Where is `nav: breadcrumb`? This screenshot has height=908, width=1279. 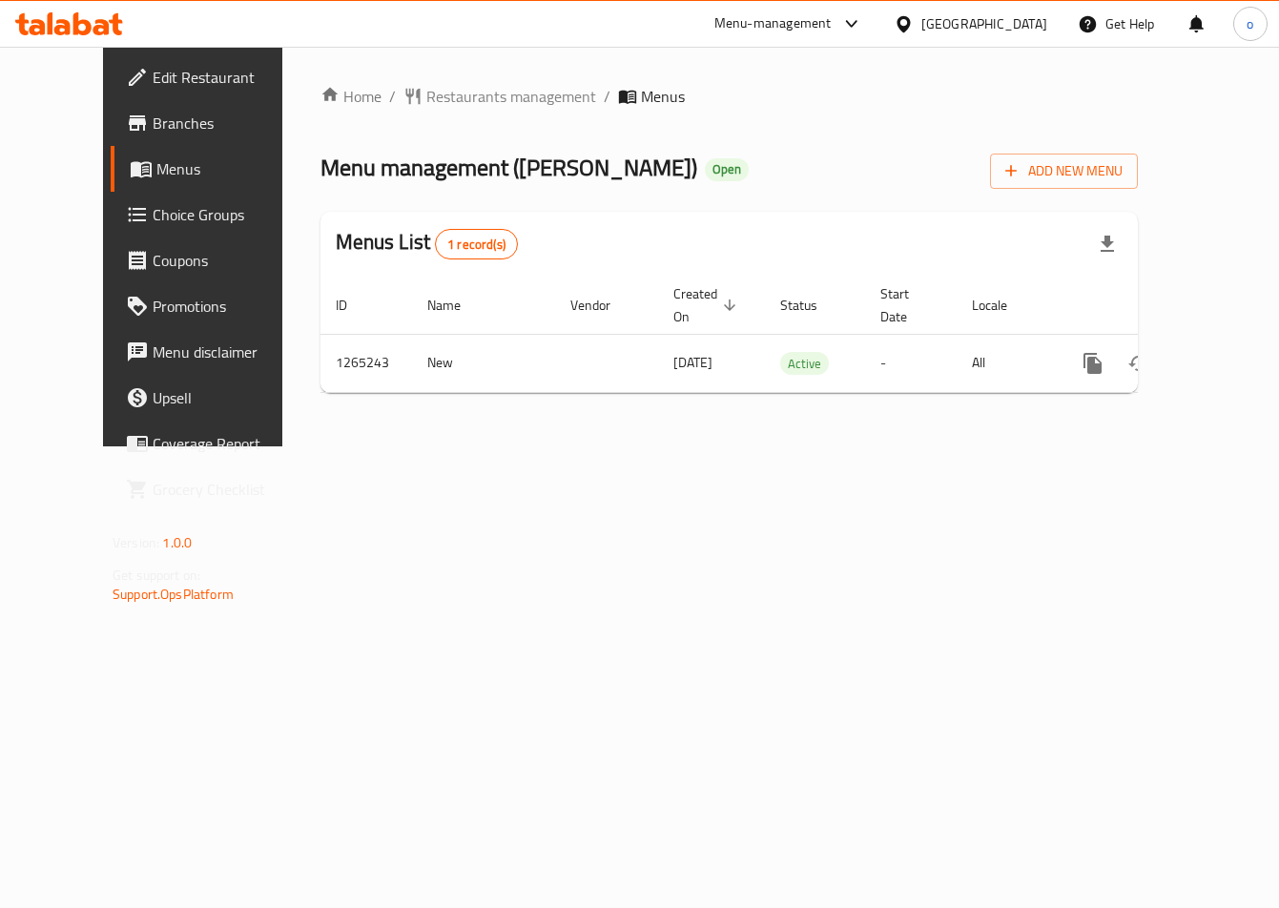
nav: breadcrumb is located at coordinates (729, 96).